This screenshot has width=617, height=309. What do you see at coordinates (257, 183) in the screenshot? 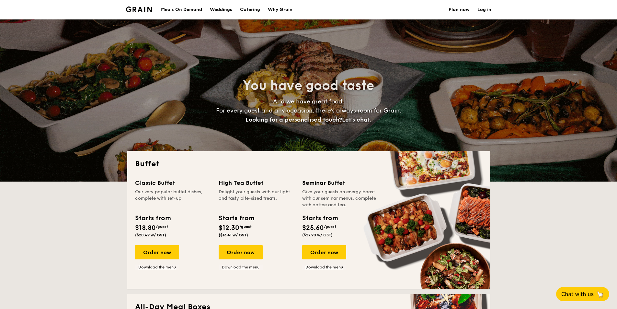
I see `div: High Tea Buffet` at bounding box center [257, 183].